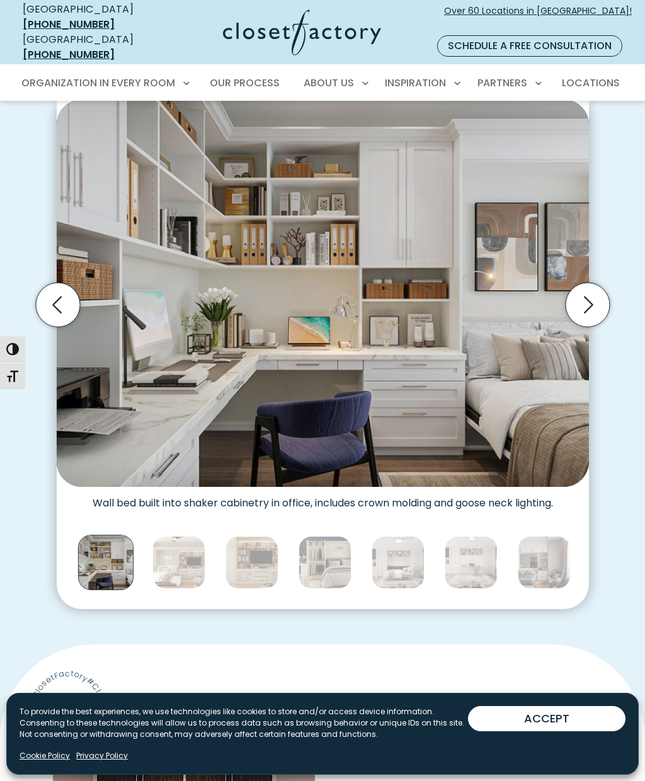 The width and height of the screenshot is (645, 781). I want to click on a: Privacy Policy, so click(102, 756).